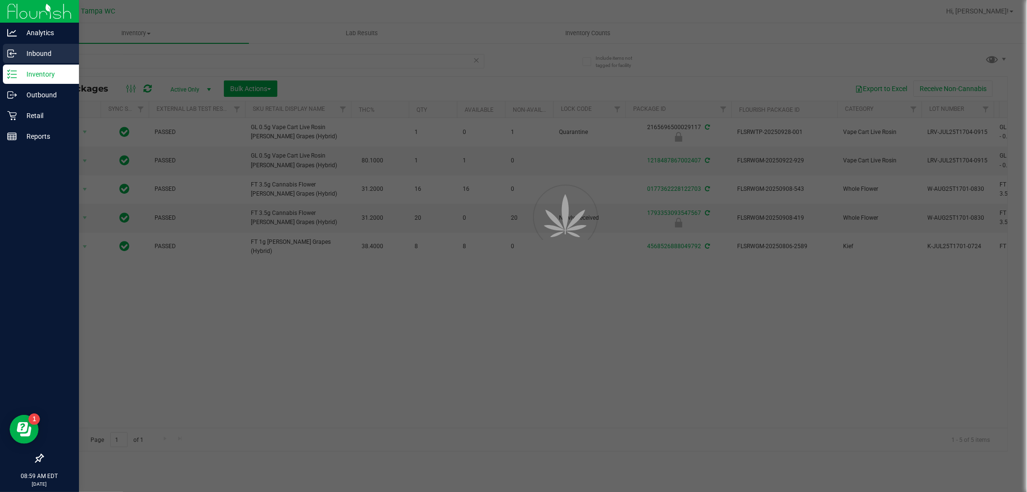  I want to click on inline-svg: Outbound, so click(12, 95).